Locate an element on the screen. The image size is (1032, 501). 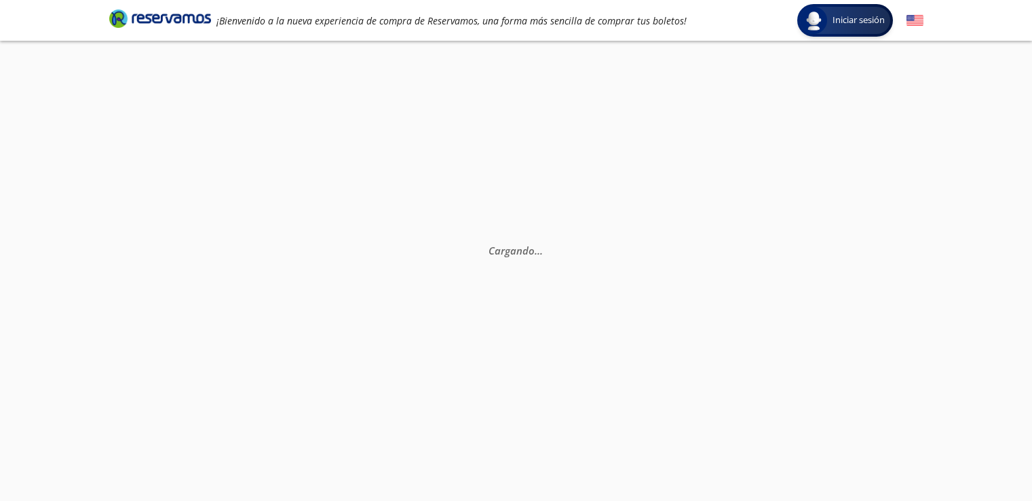
a: Brand Logo is located at coordinates (160, 20).